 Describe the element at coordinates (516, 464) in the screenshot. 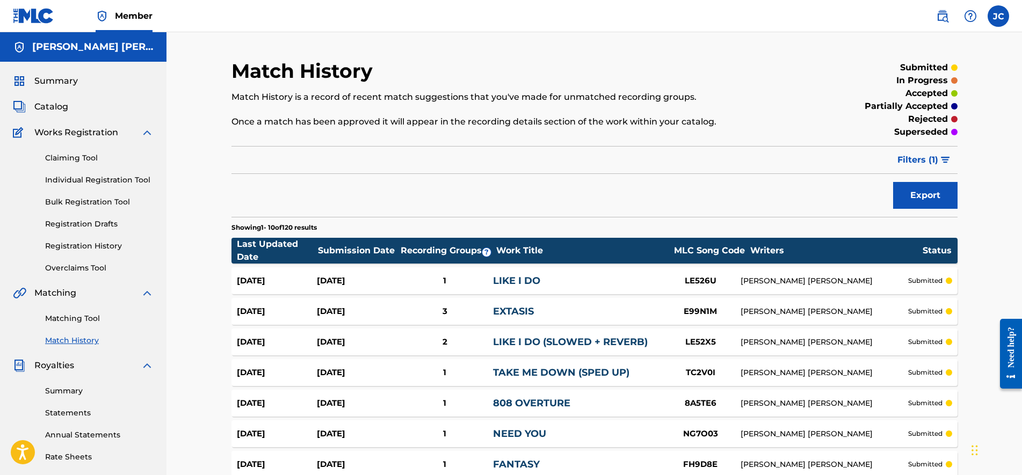

I see `a: FANTASY` at that location.